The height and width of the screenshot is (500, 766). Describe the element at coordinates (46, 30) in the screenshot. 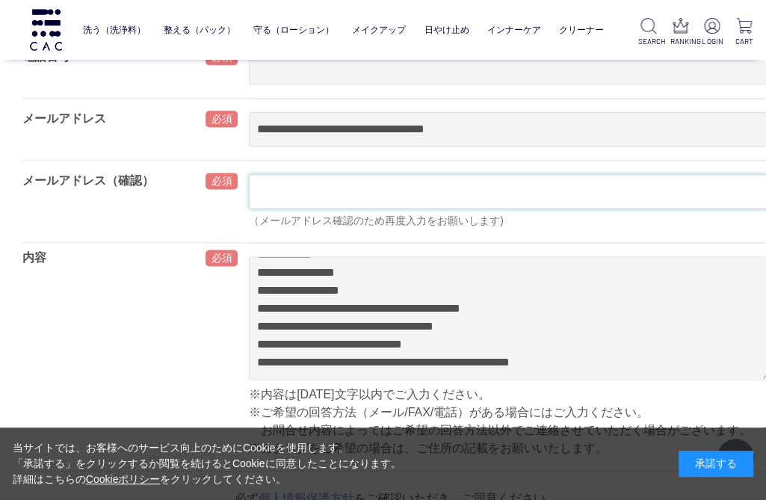

I see `img: logo` at that location.